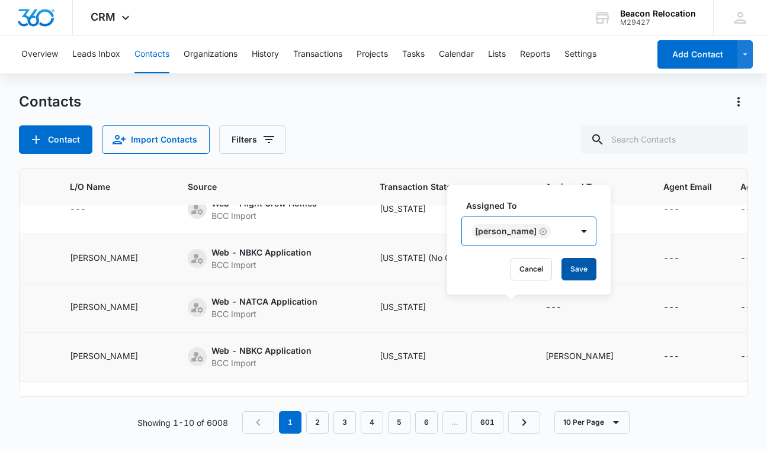 This screenshot has width=767, height=449. I want to click on nav: Pagination, so click(391, 423).